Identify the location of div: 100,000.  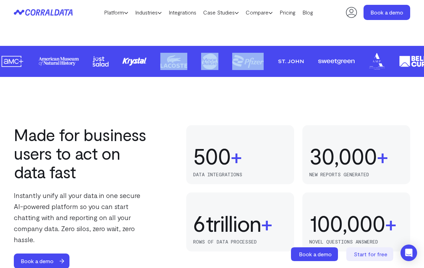
(347, 223).